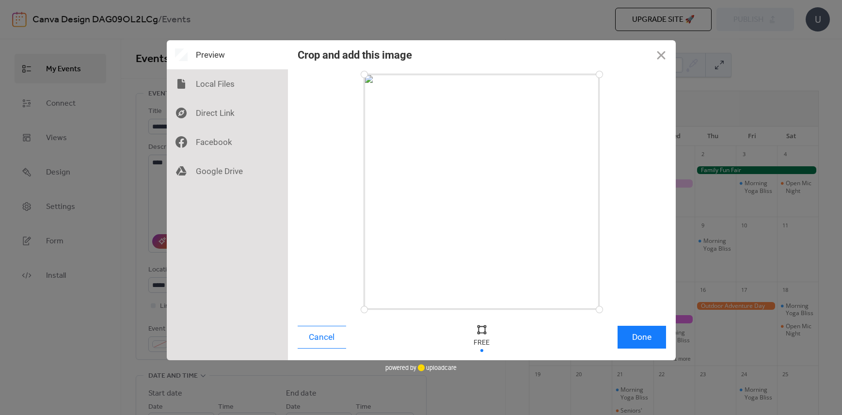 The height and width of the screenshot is (415, 842). Describe the element at coordinates (421, 367) in the screenshot. I see `div: powered by` at that location.